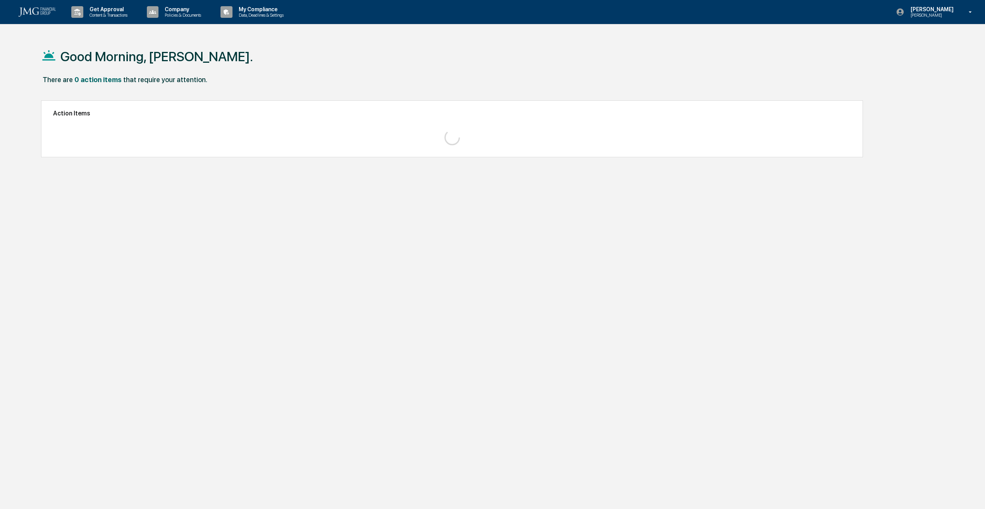  What do you see at coordinates (182, 15) in the screenshot?
I see `p: Policies & Documents` at bounding box center [182, 15].